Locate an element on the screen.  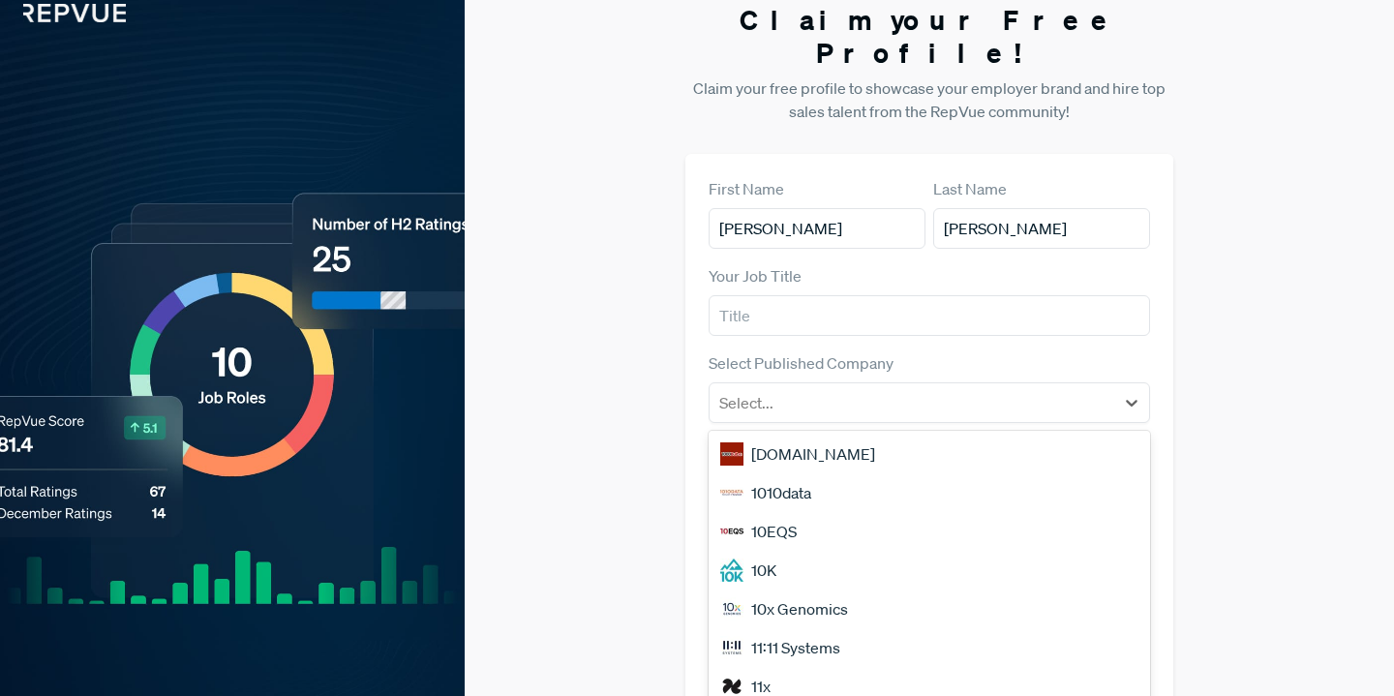
img: 1010data is located at coordinates (732, 493).